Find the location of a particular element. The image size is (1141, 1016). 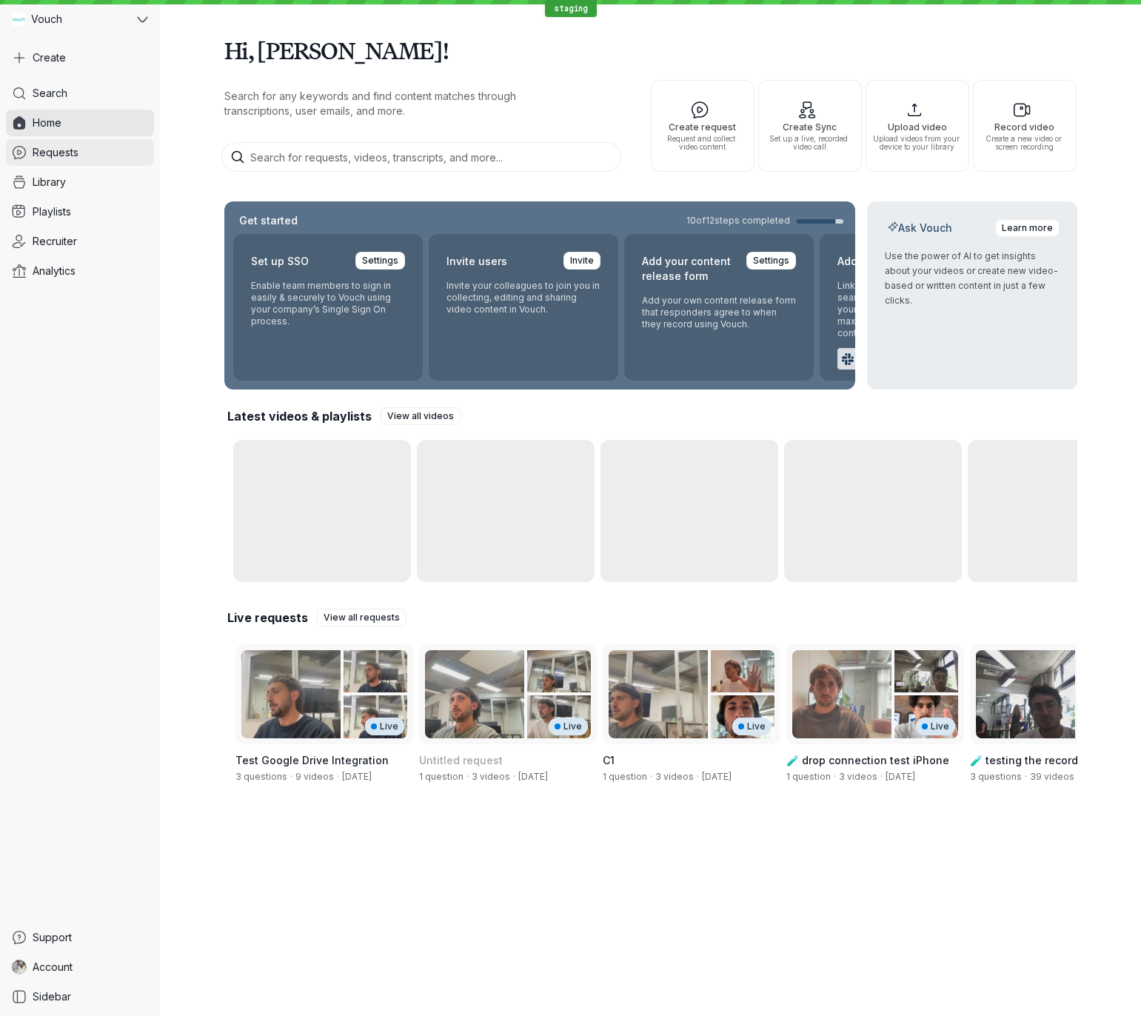

p: Use the power of AI to get insights about your videos or create new video-based or written conten... is located at coordinates (972, 278).